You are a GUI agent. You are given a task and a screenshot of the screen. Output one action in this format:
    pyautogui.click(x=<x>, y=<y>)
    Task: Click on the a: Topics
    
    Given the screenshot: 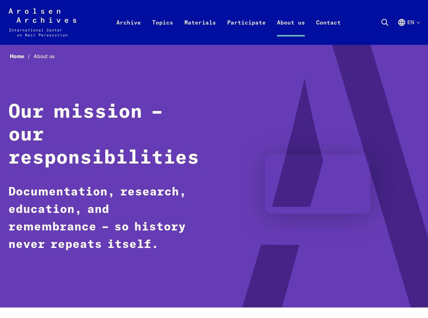 What is the action you would take?
    pyautogui.click(x=163, y=31)
    